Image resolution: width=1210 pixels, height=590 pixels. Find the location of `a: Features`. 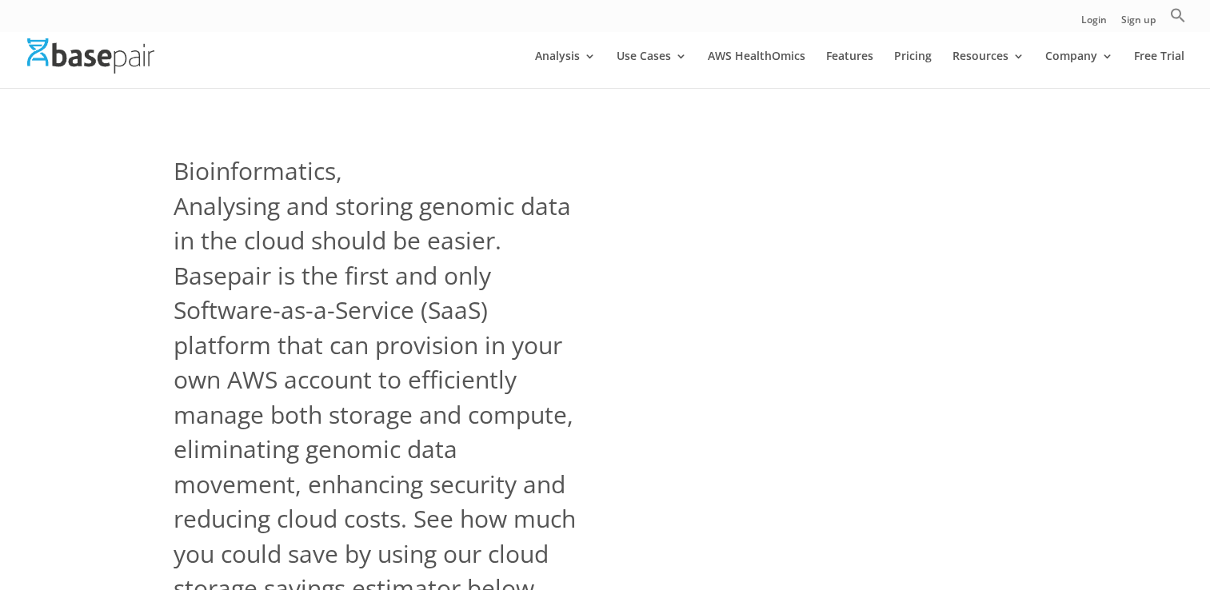

a: Features is located at coordinates (849, 69).